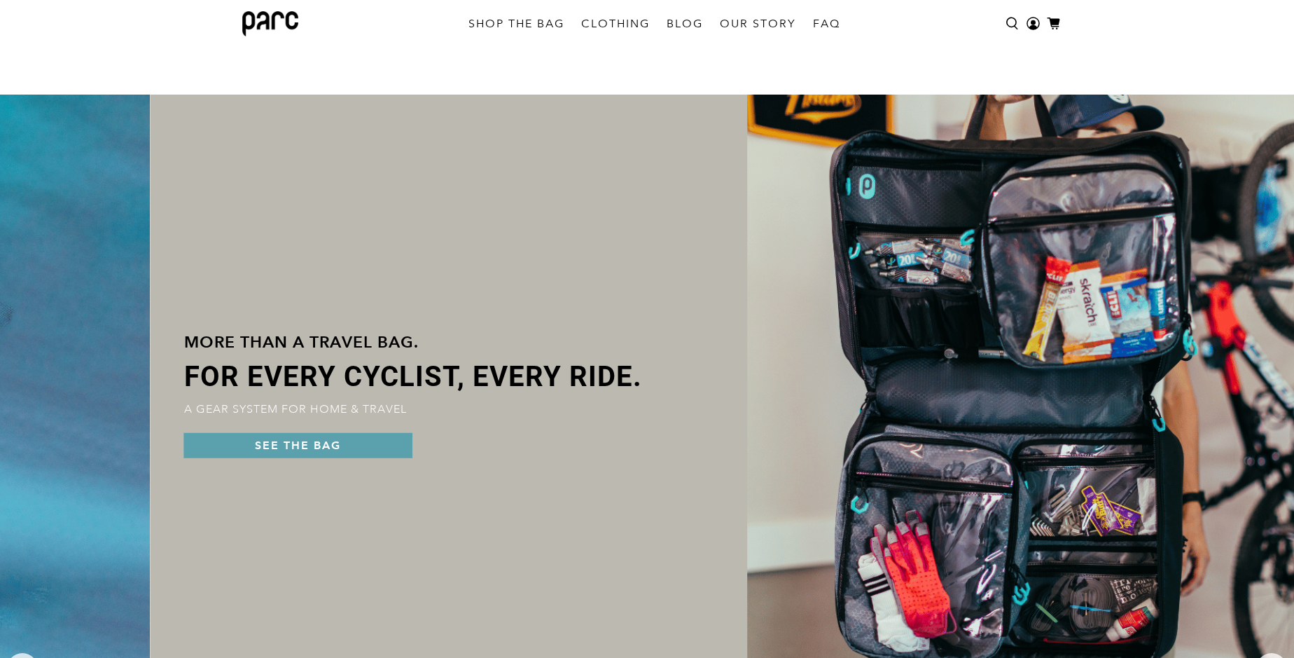  I want to click on p: A GEAR SYSTEM FOR HOME & TRAVEL, so click(417, 409).